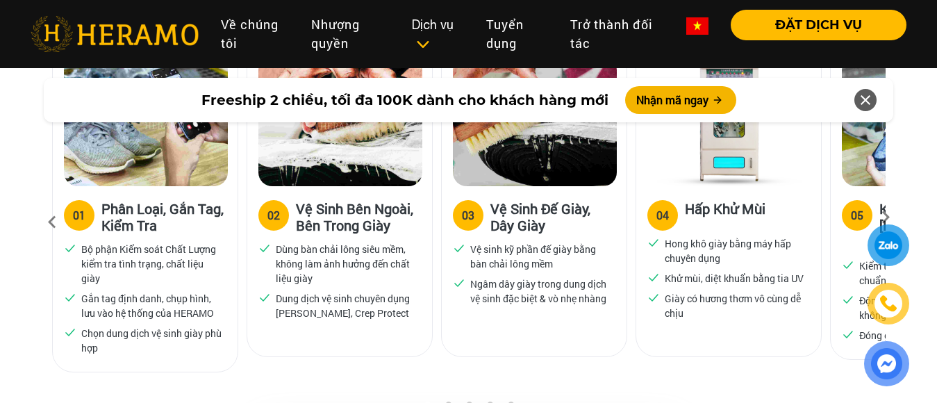 The image size is (937, 403). What do you see at coordinates (274, 215) in the screenshot?
I see `div: 02` at bounding box center [274, 215].